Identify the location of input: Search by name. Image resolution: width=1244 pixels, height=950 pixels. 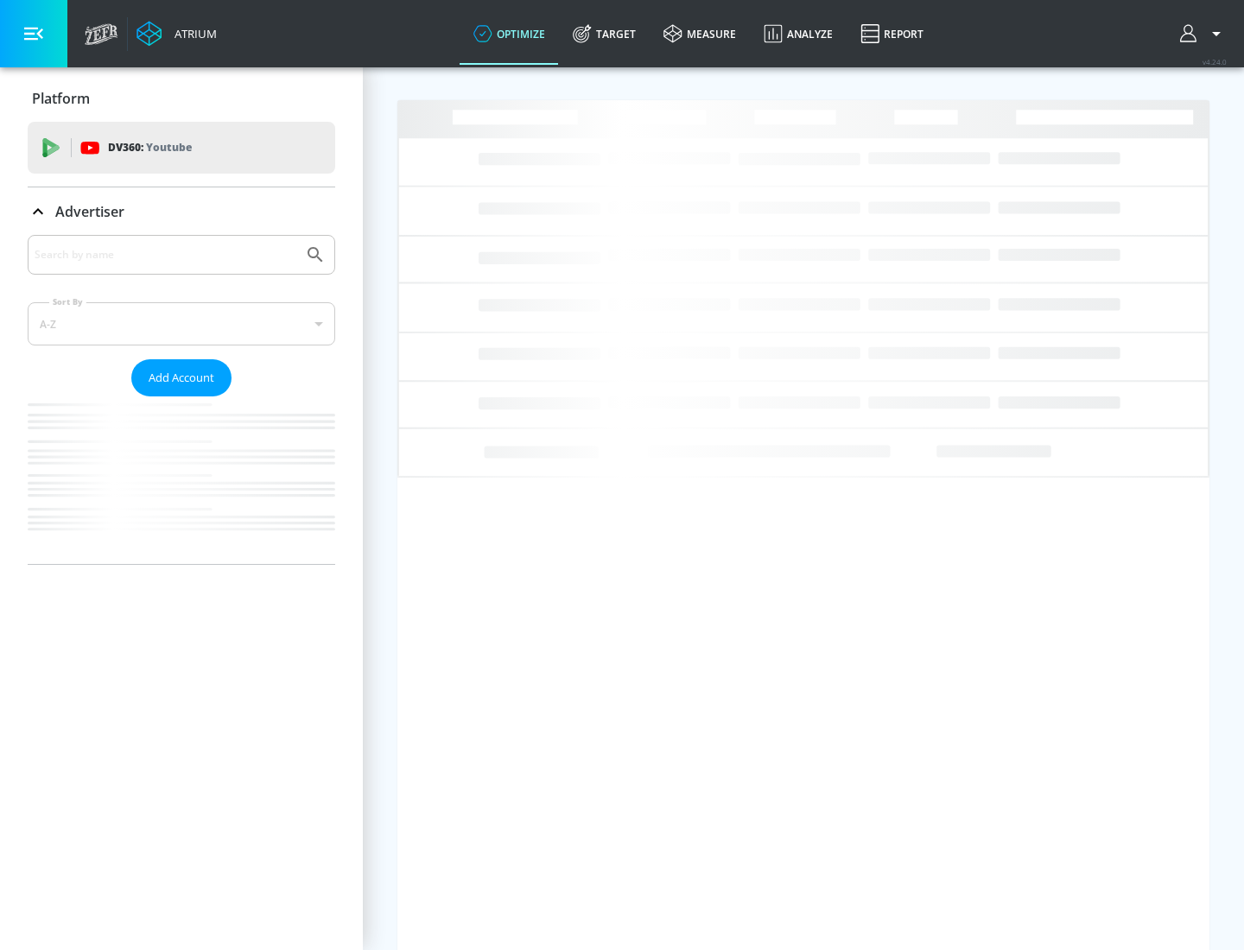
(165, 255).